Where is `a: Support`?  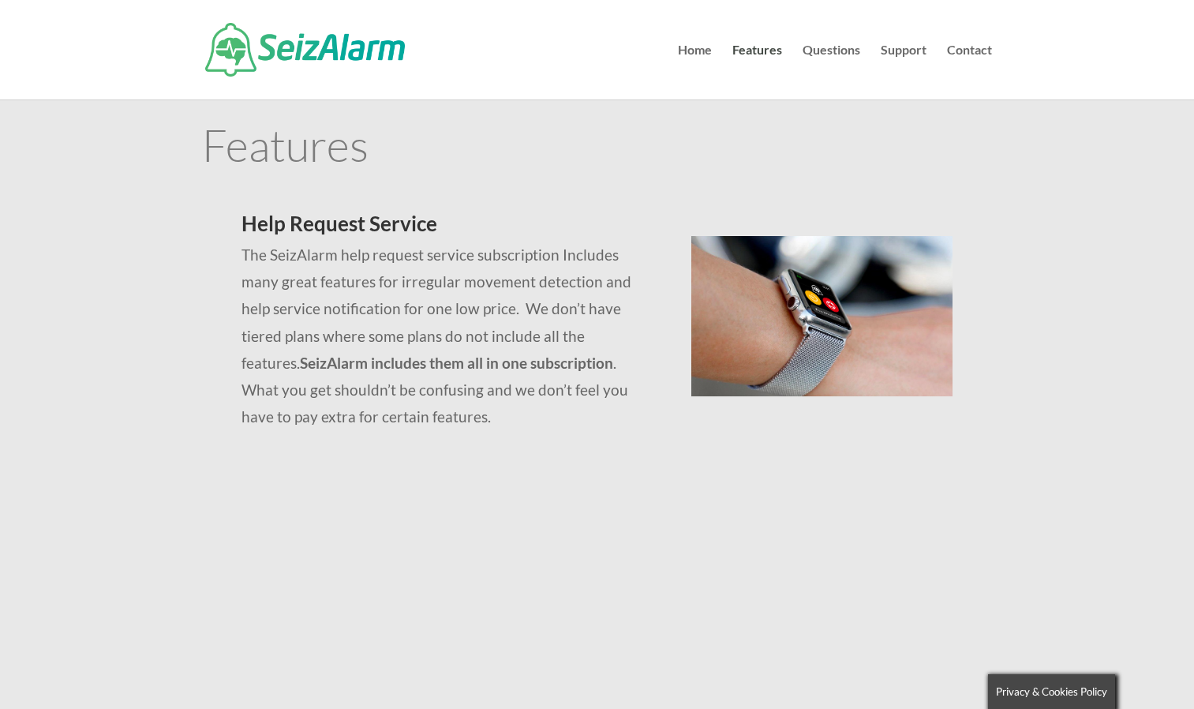 a: Support is located at coordinates (904, 72).